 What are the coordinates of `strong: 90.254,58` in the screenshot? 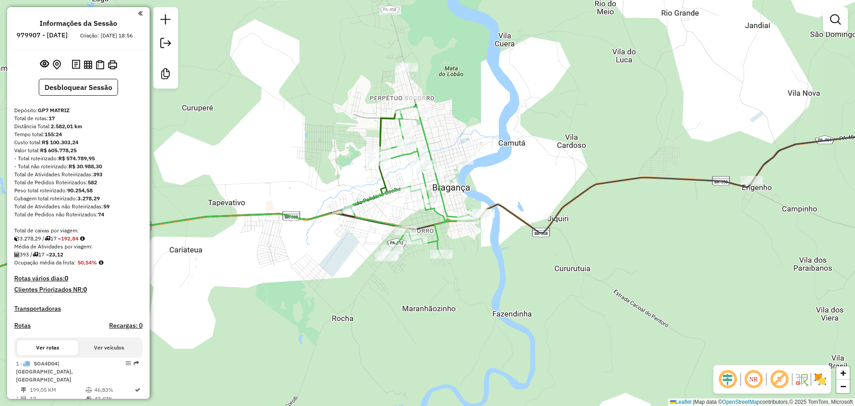 It's located at (80, 190).